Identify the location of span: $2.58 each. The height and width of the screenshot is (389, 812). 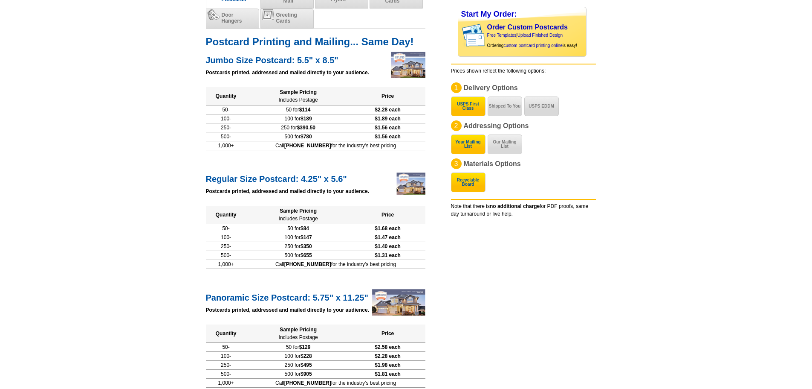
(388, 347).